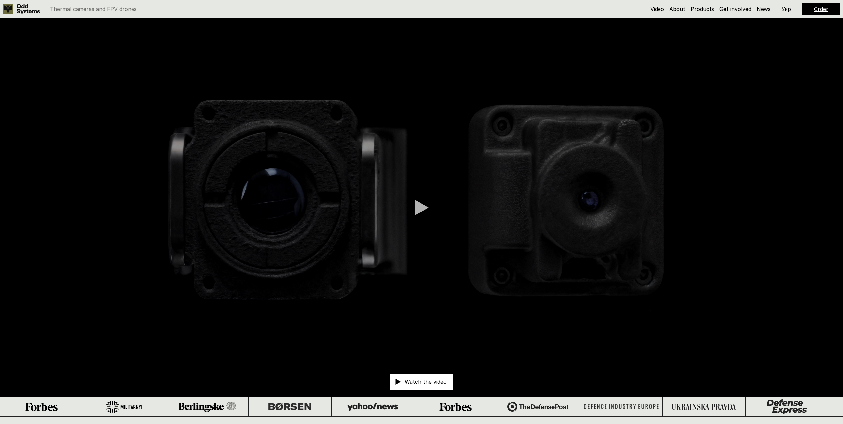 The width and height of the screenshot is (843, 424). What do you see at coordinates (677, 9) in the screenshot?
I see `a: About` at bounding box center [677, 9].